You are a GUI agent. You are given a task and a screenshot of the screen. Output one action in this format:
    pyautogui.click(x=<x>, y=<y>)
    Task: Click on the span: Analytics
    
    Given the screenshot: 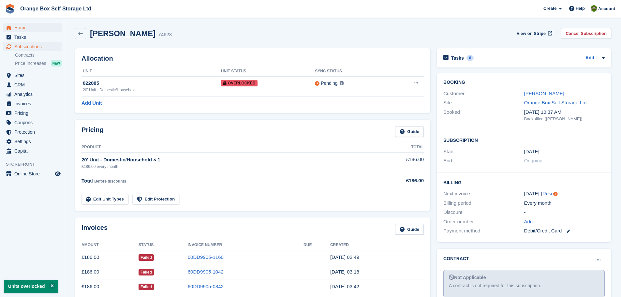 What is the action you would take?
    pyautogui.click(x=34, y=94)
    